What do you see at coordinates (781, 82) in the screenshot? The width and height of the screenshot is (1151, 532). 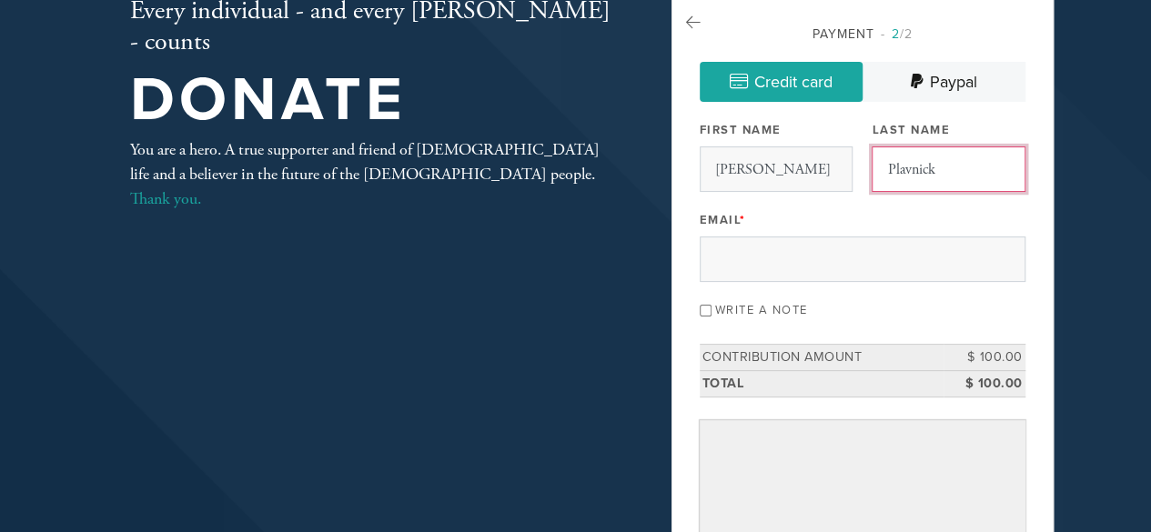 I see `a: Credit card` at bounding box center [781, 82].